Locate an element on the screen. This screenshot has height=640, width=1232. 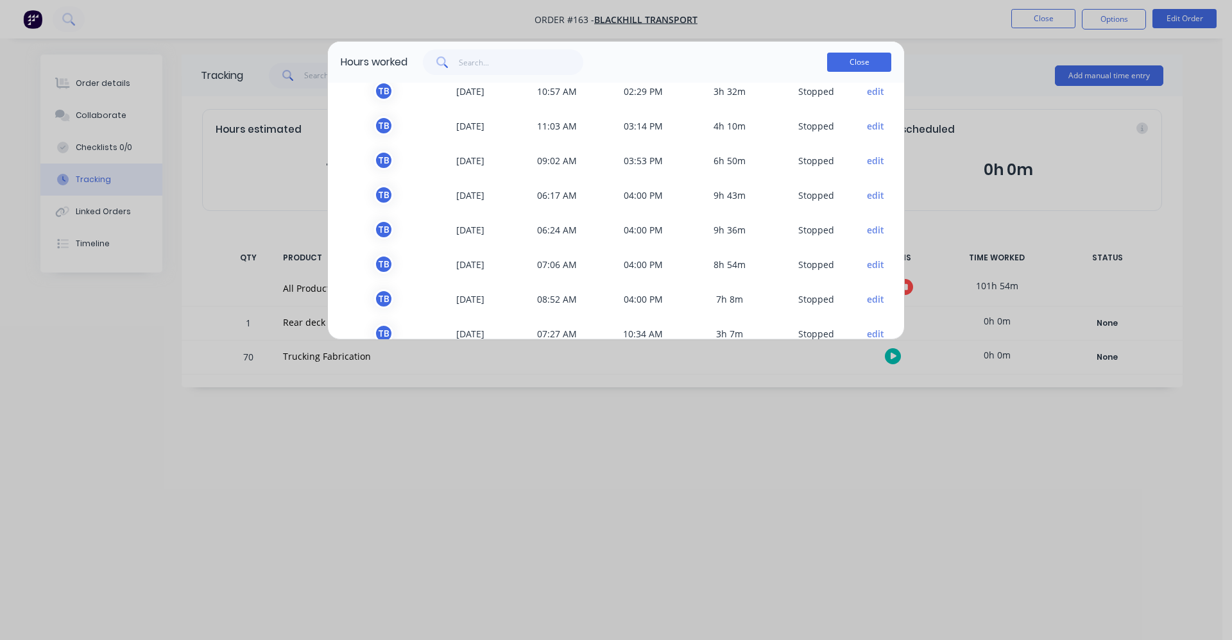
span: 4h 10m is located at coordinates (730, 126).